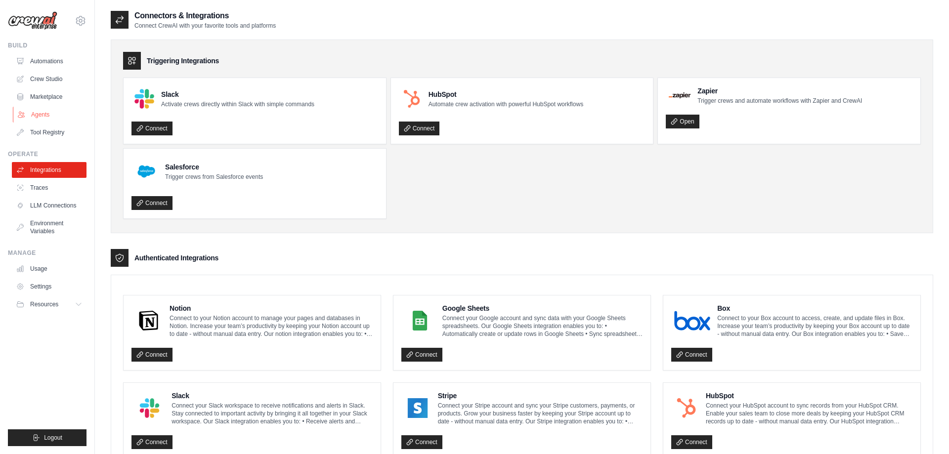 The image size is (949, 454). I want to click on h3: Authenticated Integrations, so click(177, 258).